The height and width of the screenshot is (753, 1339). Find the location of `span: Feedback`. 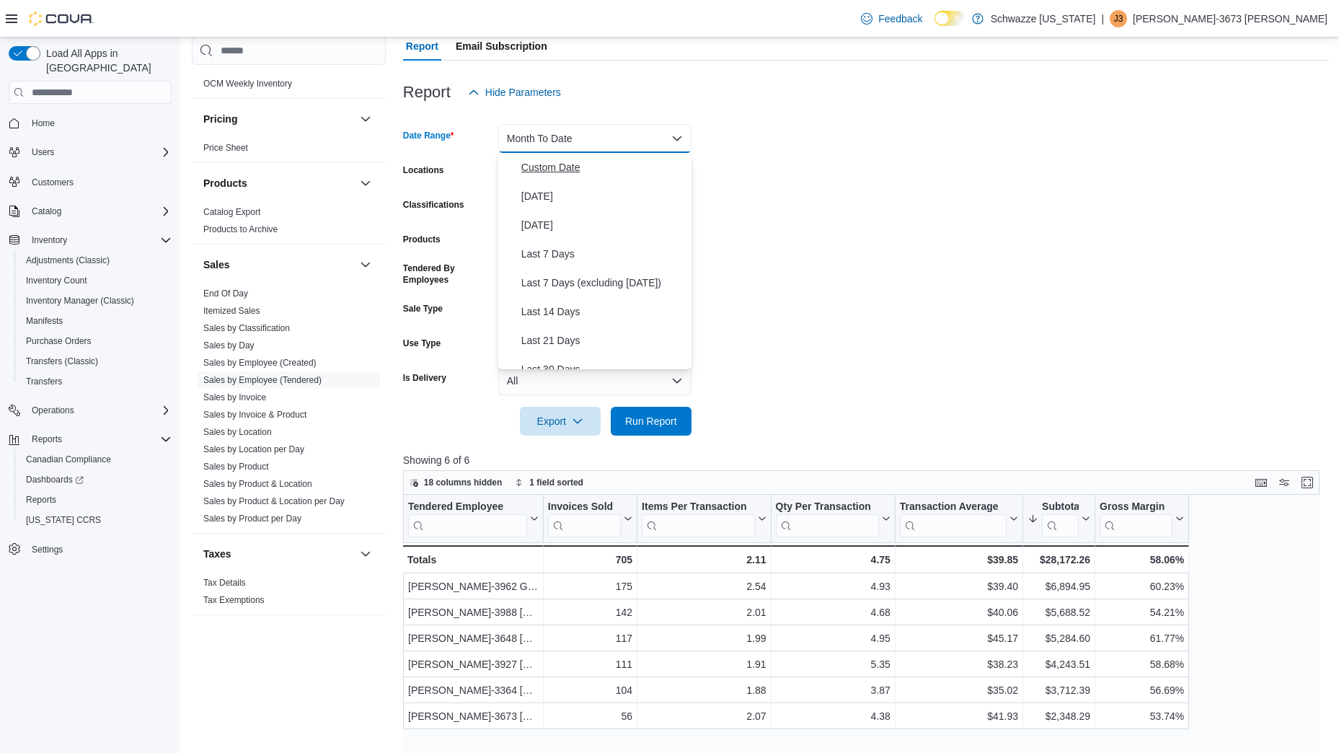

span: Feedback is located at coordinates (900, 19).